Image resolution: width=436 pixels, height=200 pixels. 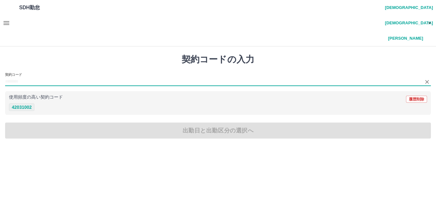 I want to click on h2: 契約コード, so click(x=13, y=74).